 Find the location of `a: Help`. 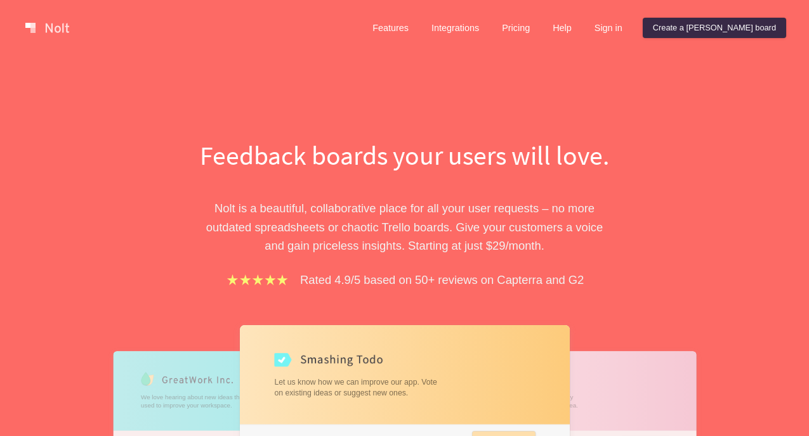

a: Help is located at coordinates (562, 28).